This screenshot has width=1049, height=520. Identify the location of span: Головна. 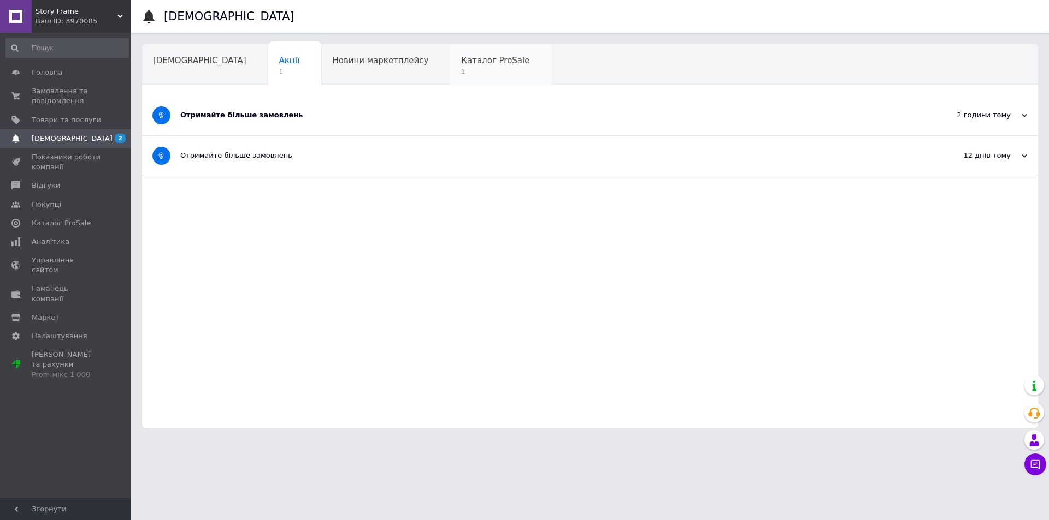
(47, 73).